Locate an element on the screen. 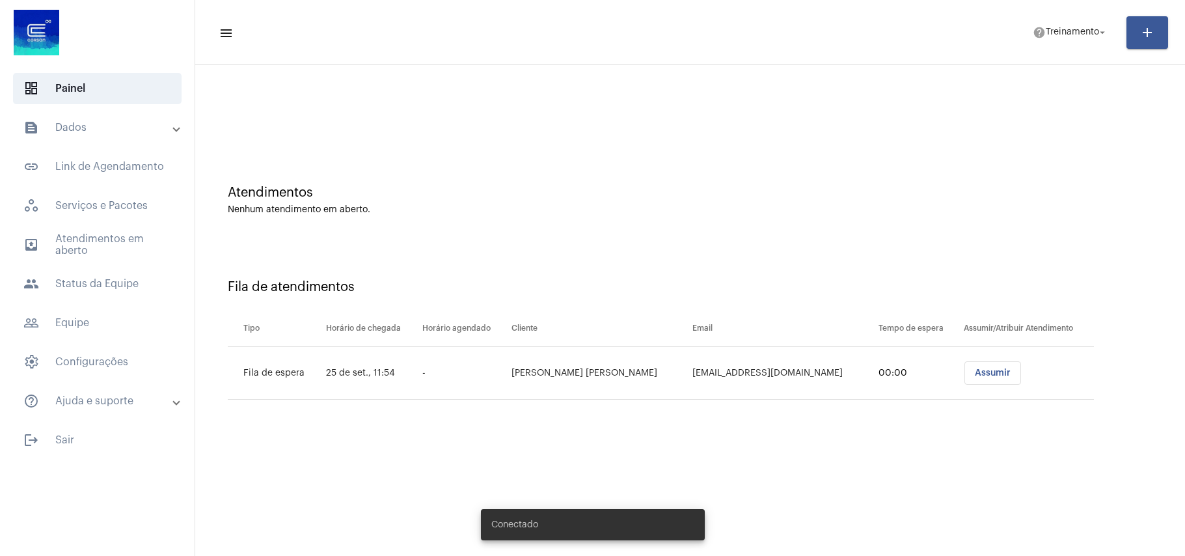 The height and width of the screenshot is (556, 1185). mat-chip-list: selection is located at coordinates (1029, 373).